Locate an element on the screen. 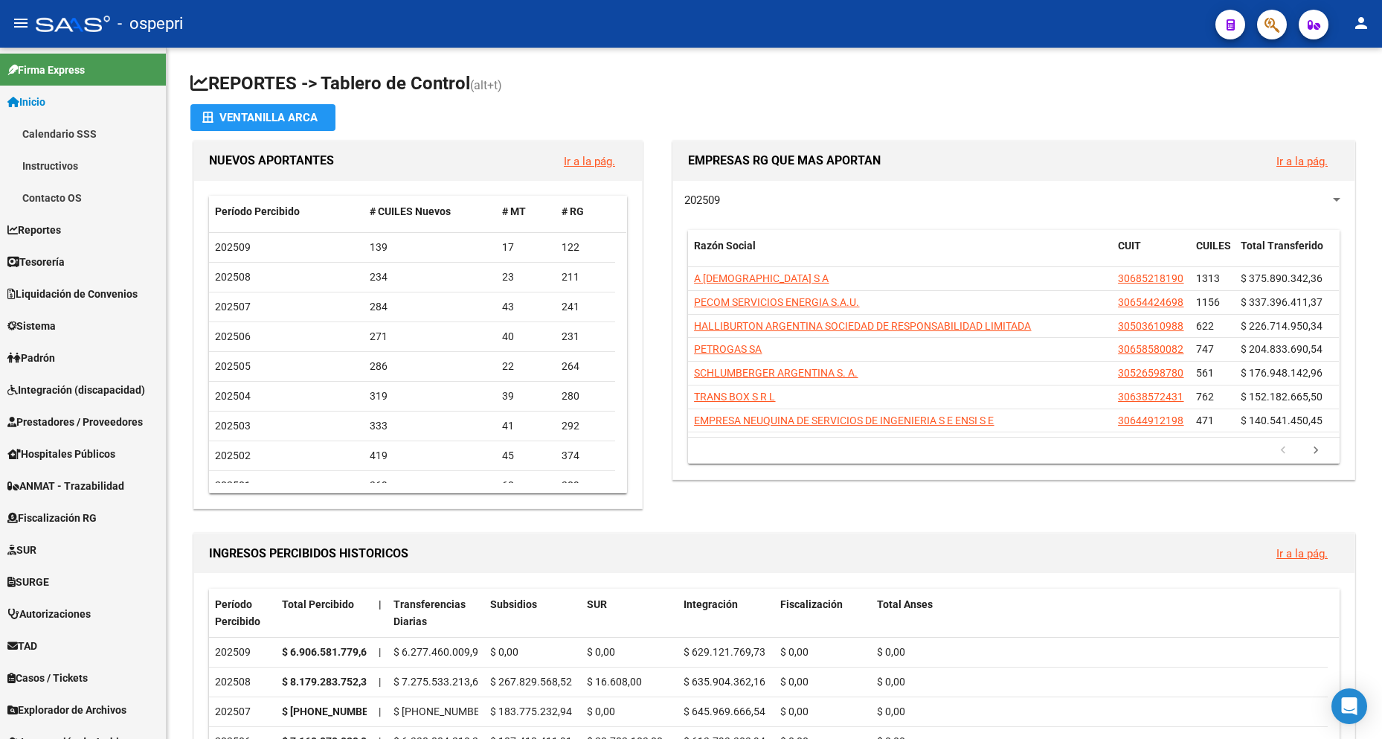 The width and height of the screenshot is (1382, 739). span: Fiscalización RG is located at coordinates (52, 518).